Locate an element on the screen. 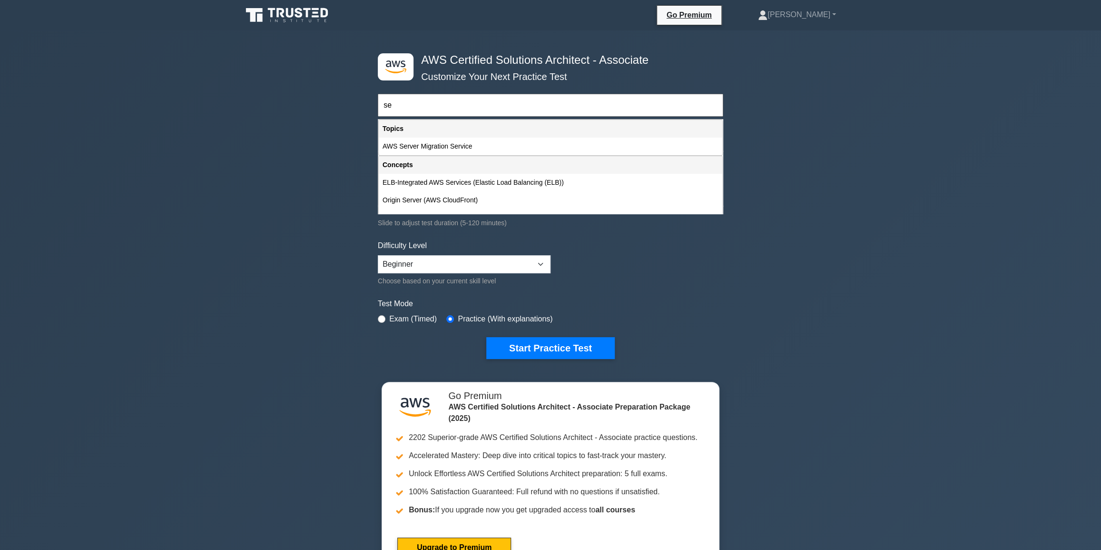  label: Test Mode is located at coordinates (550, 304).